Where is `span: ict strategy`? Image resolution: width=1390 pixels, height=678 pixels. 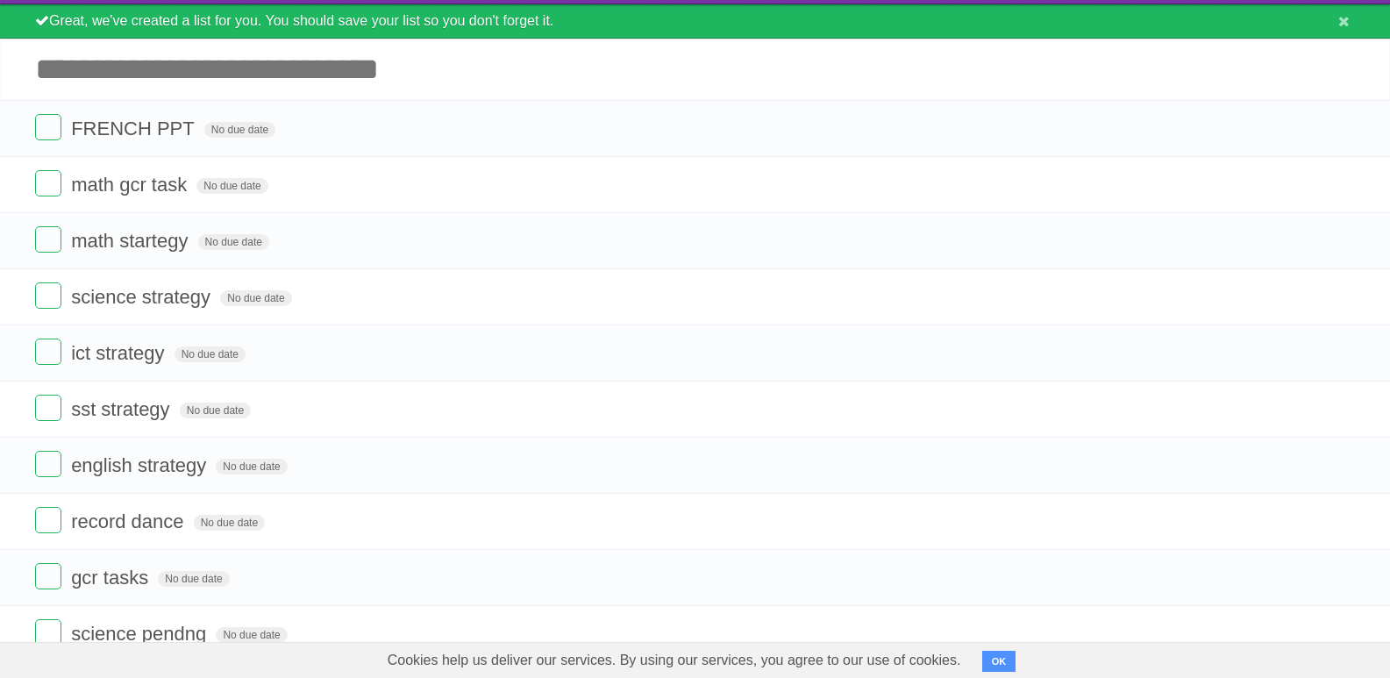
span: ict strategy is located at coordinates (119, 352).